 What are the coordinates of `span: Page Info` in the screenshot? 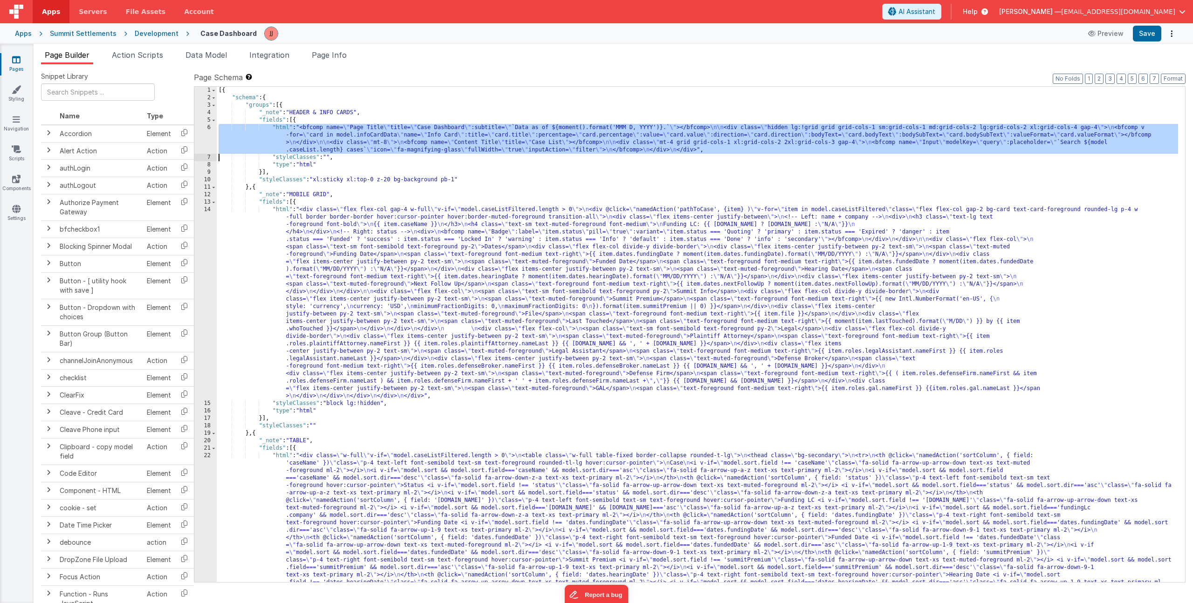 It's located at (329, 55).